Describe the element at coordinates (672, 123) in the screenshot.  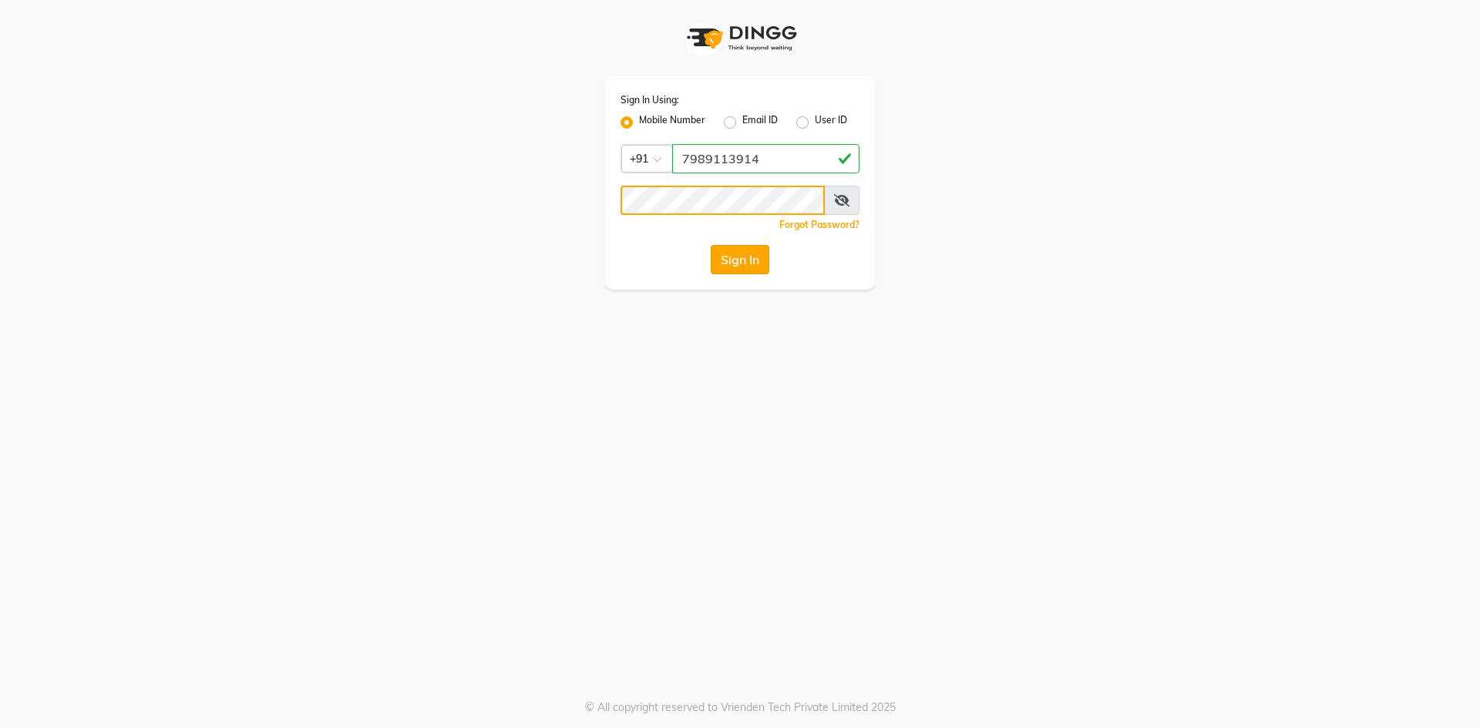
I see `label: Mobile Number` at that location.